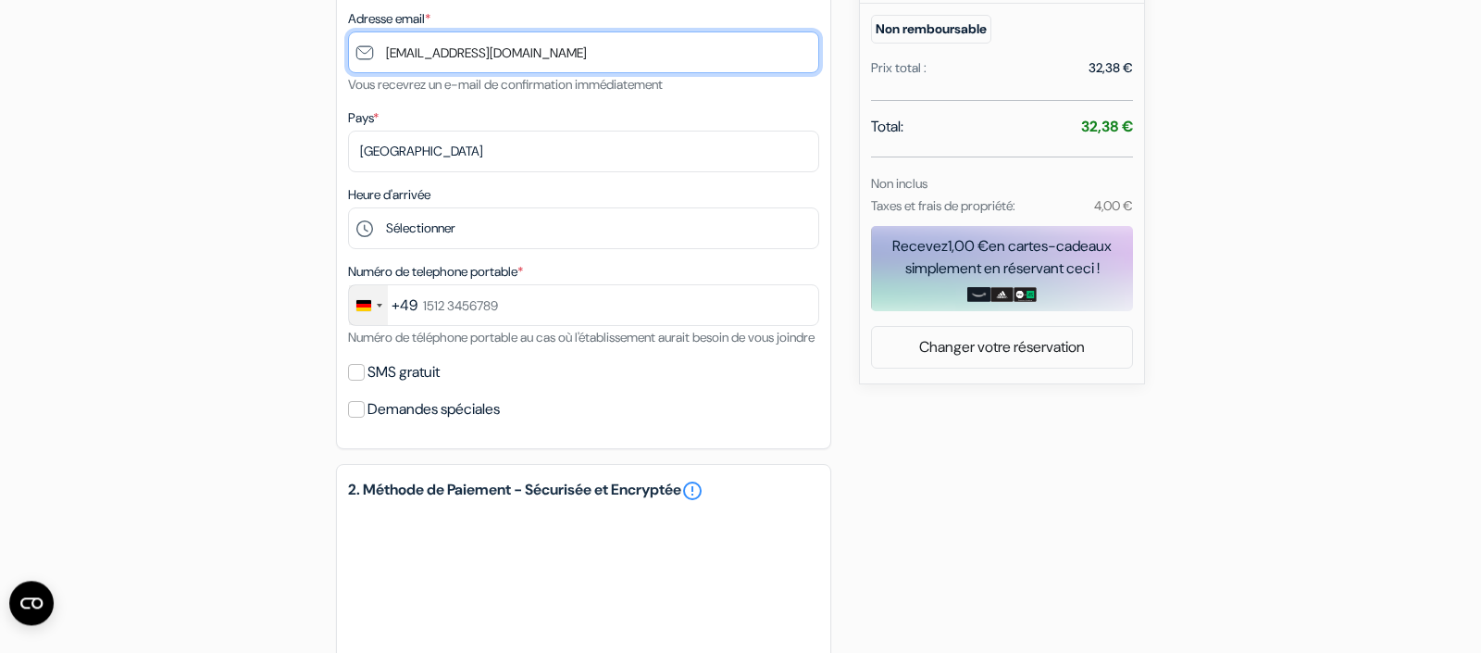  Describe the element at coordinates (389, 19) in the screenshot. I see `label: Adresse email` at that location.